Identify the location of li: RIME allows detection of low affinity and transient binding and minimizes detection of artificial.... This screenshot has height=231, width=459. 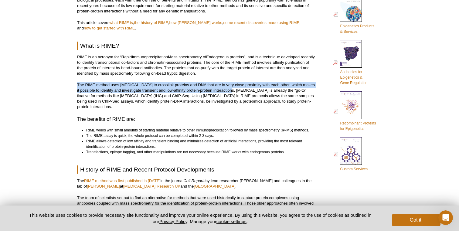
(198, 144).